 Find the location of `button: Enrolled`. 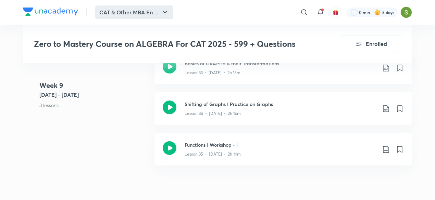

button: Enrolled is located at coordinates (371, 44).